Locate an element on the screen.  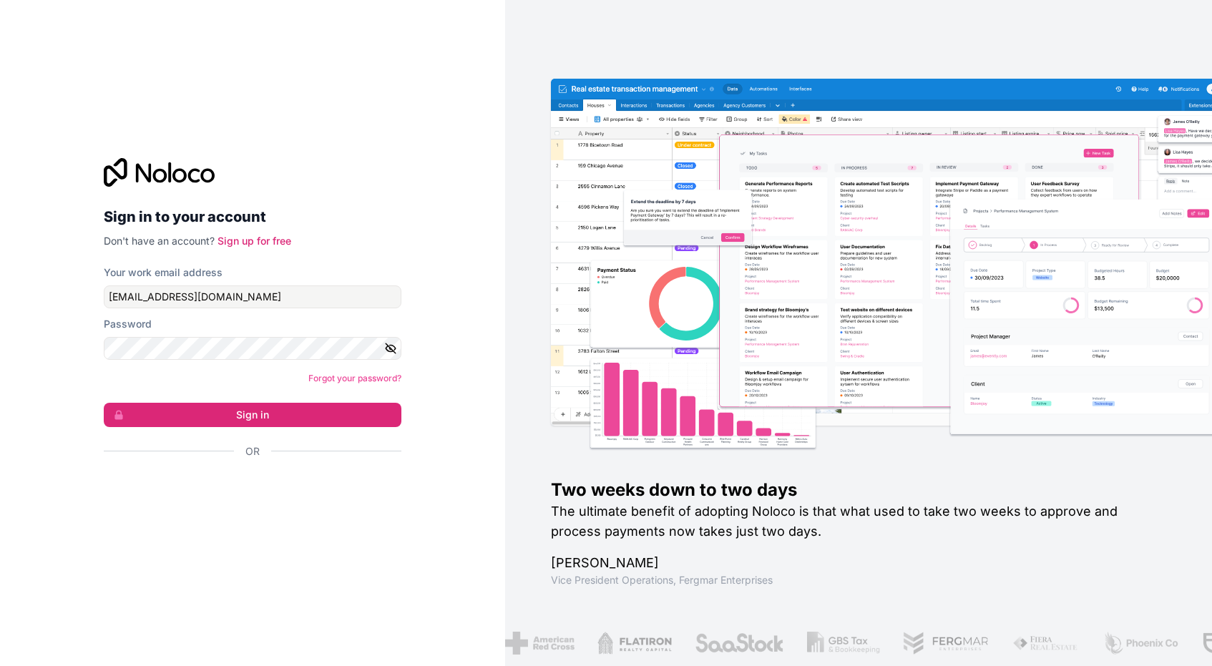
input: Password is located at coordinates (252, 348).